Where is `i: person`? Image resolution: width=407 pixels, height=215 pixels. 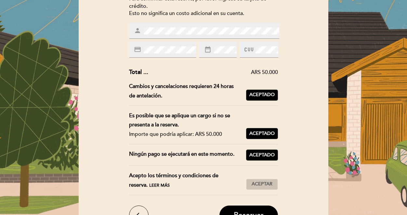 i: person is located at coordinates (138, 31).